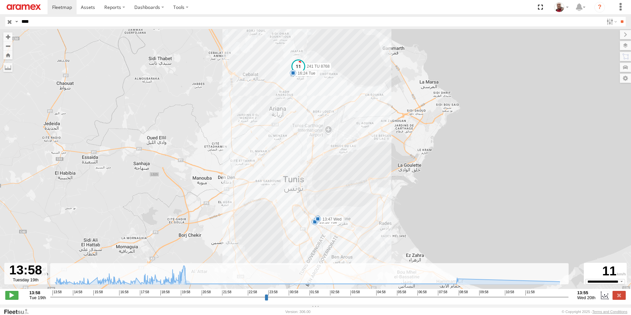 This screenshot has width=631, height=315. I want to click on span: 03:58, so click(355, 293).